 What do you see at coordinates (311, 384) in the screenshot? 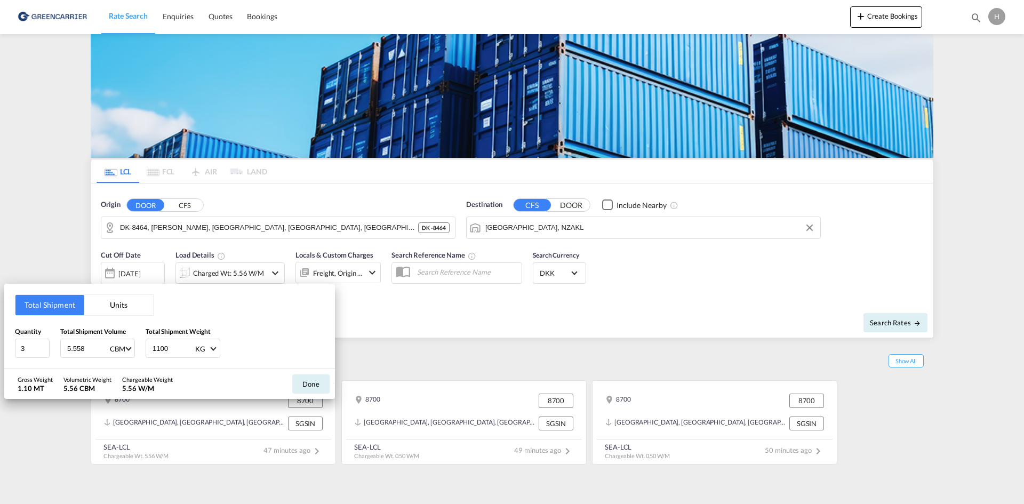
I see `button: Done` at bounding box center [311, 384].